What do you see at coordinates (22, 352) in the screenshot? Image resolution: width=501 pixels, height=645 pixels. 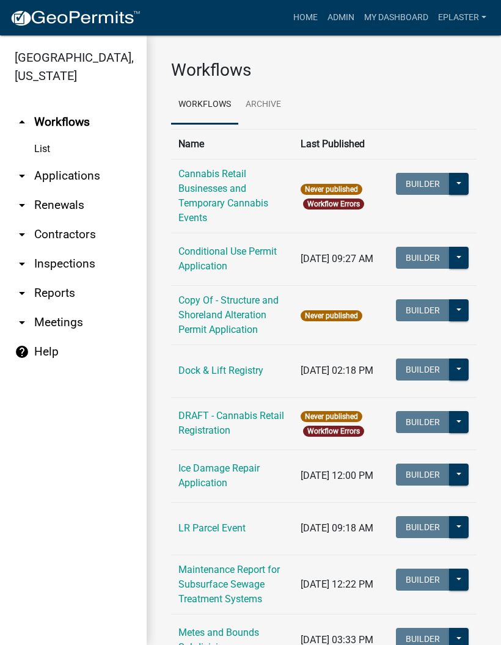 I see `i: help` at bounding box center [22, 352].